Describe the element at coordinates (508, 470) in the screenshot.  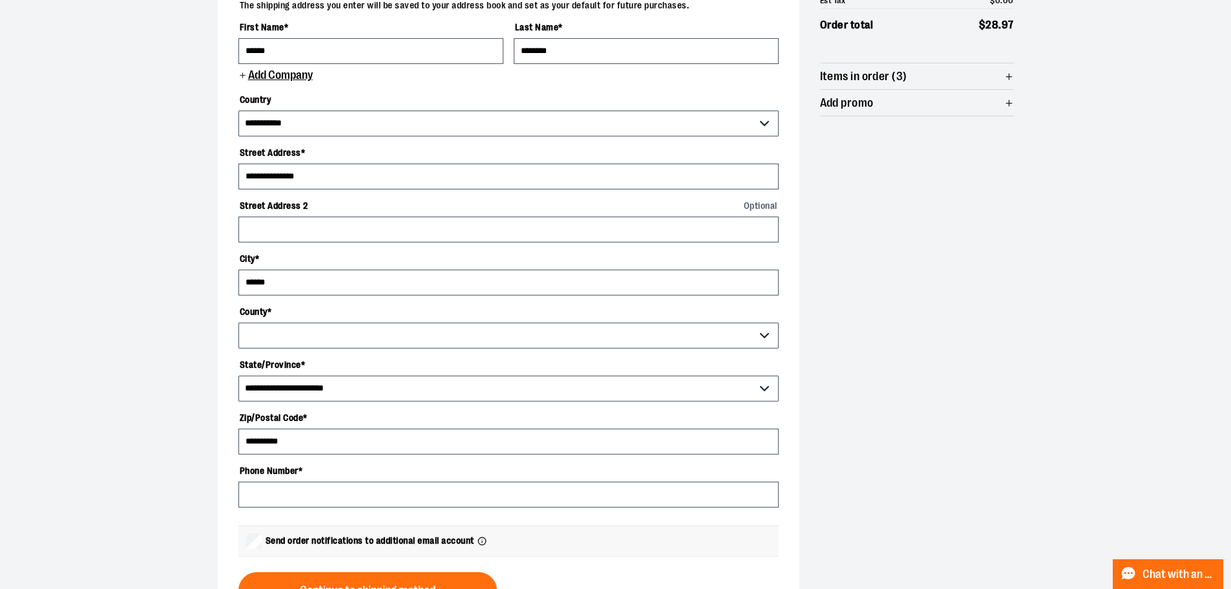
I see `label: Phone Number *` at that location.